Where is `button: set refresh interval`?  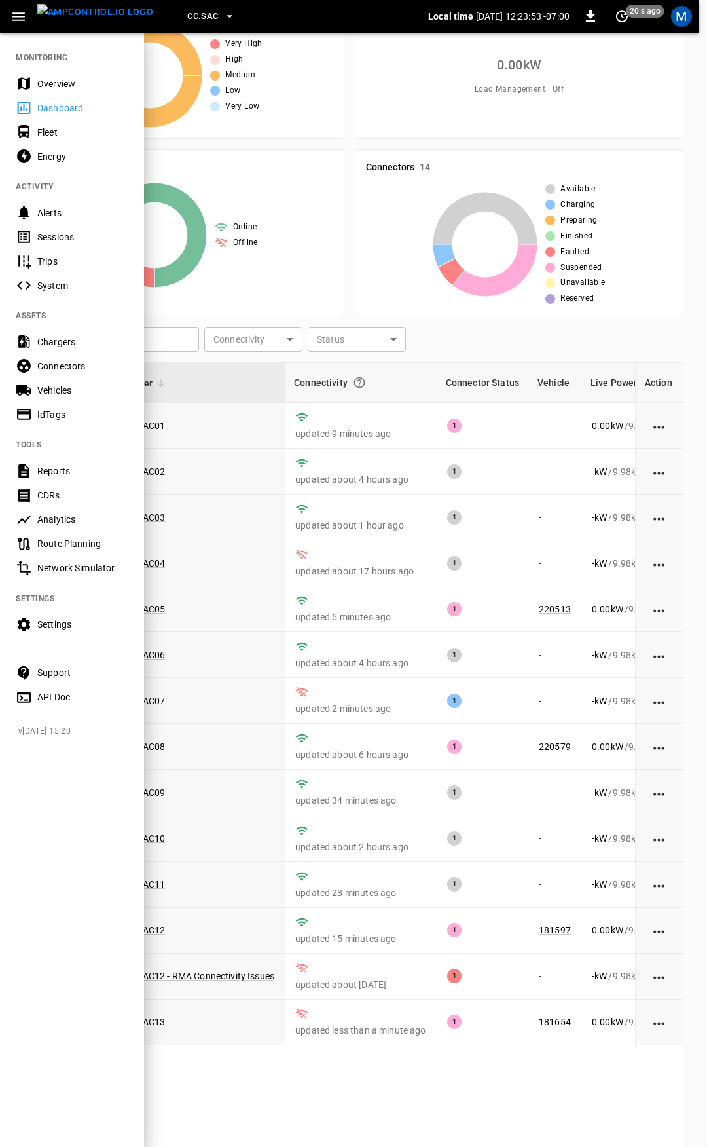
button: set refresh interval is located at coordinates (622, 16).